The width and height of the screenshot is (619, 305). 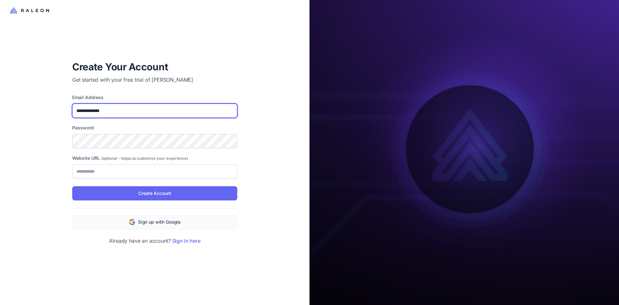 I want to click on button: Sign up with Google, so click(x=155, y=222).